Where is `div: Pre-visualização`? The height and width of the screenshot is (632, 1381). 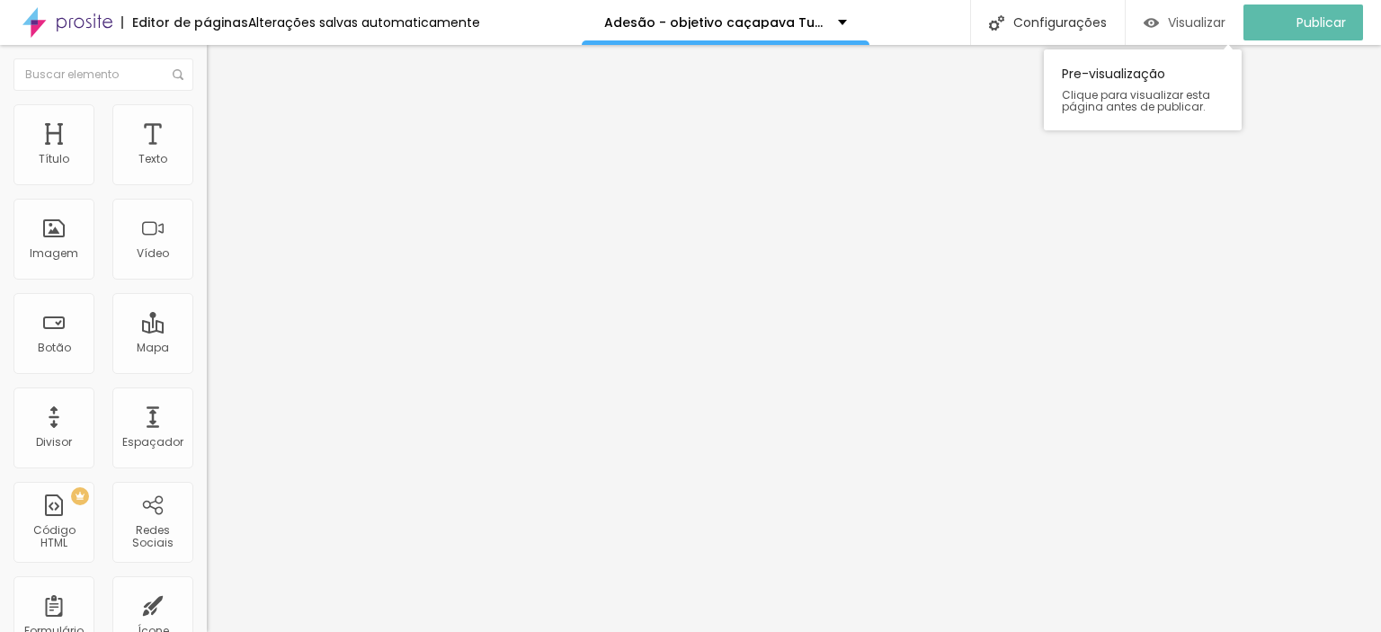
div: Pre-visualização is located at coordinates (1143, 90).